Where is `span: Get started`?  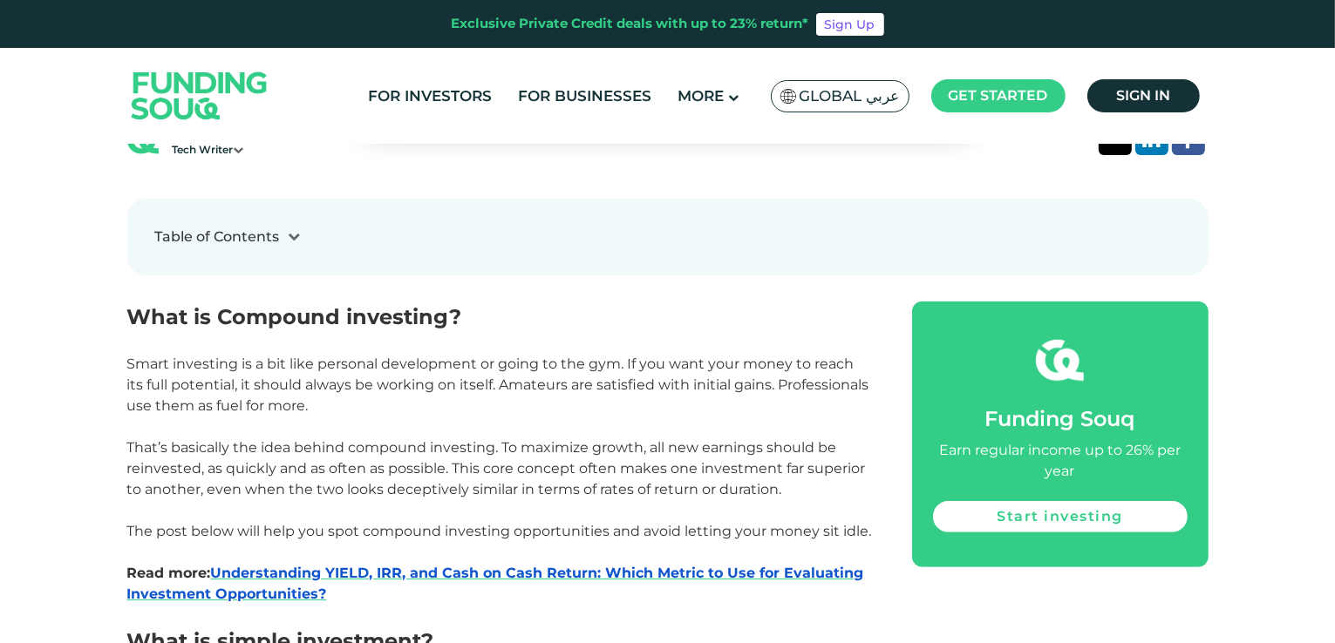 span: Get started is located at coordinates (998, 95).